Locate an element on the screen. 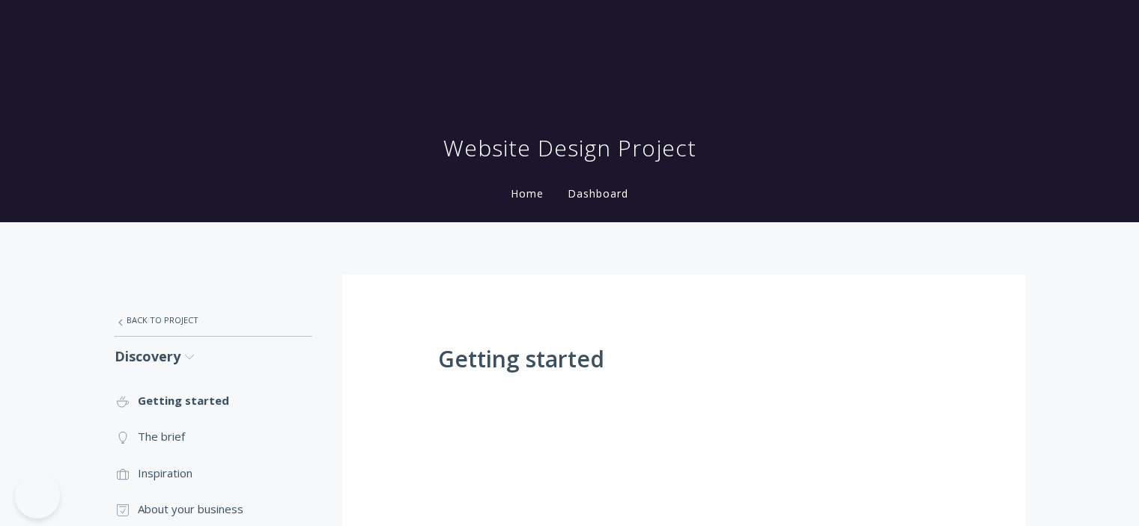  a: Discovery is located at coordinates (213, 356).